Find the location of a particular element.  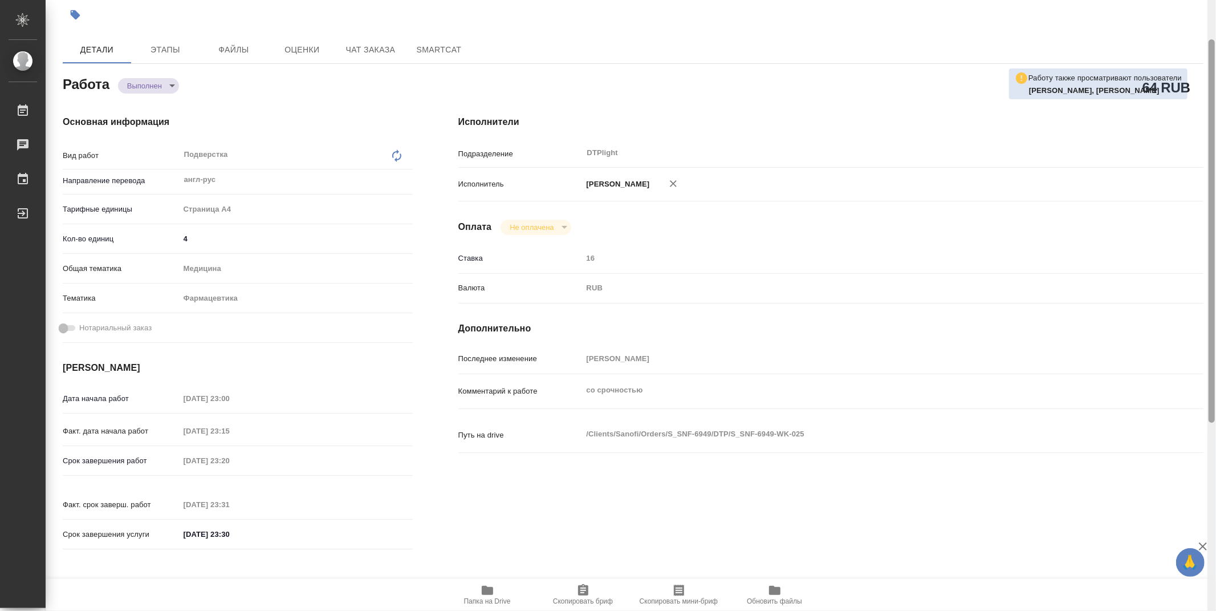

p: Факт. срок заверш. работ is located at coordinates (121, 505).